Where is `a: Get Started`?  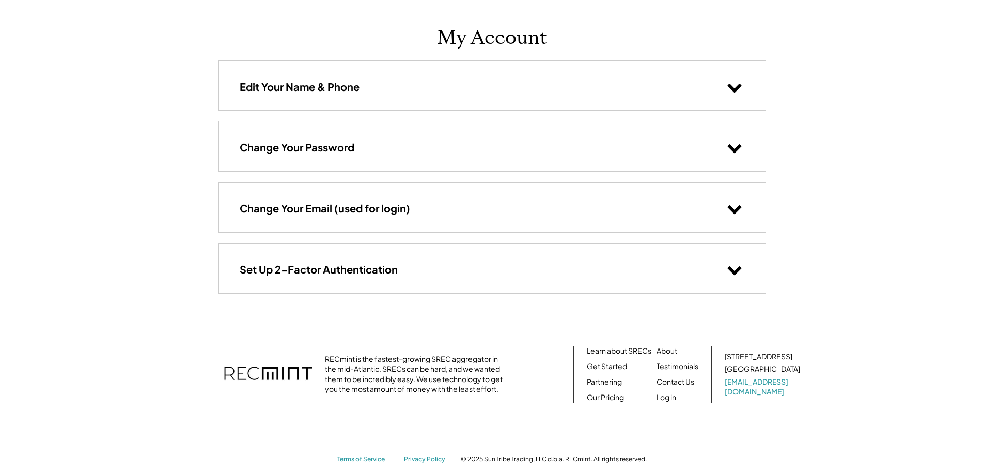
a: Get Started is located at coordinates (607, 366).